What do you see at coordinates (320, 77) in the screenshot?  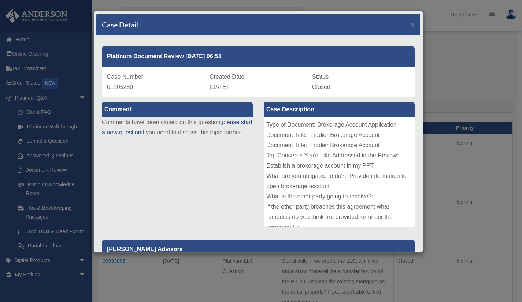 I see `span: Status` at bounding box center [320, 77].